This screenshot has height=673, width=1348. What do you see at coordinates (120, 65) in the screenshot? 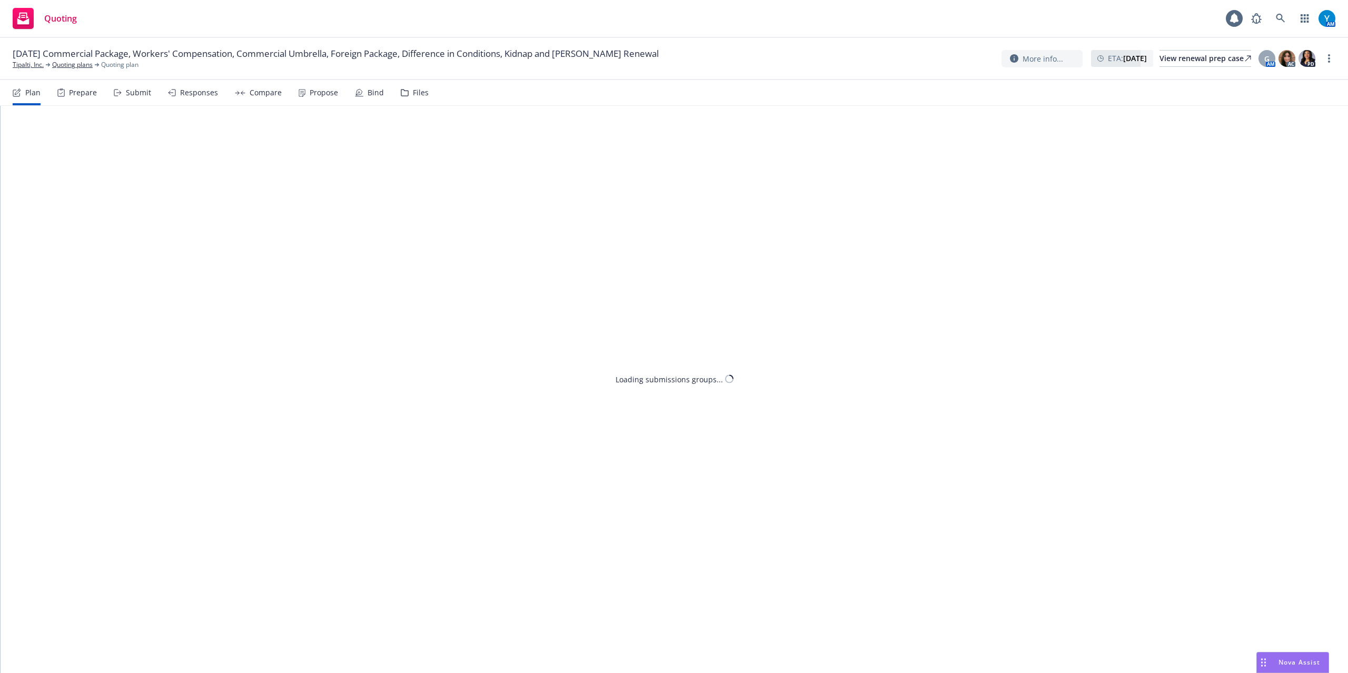
I see `span: Quoting plan` at bounding box center [120, 65].